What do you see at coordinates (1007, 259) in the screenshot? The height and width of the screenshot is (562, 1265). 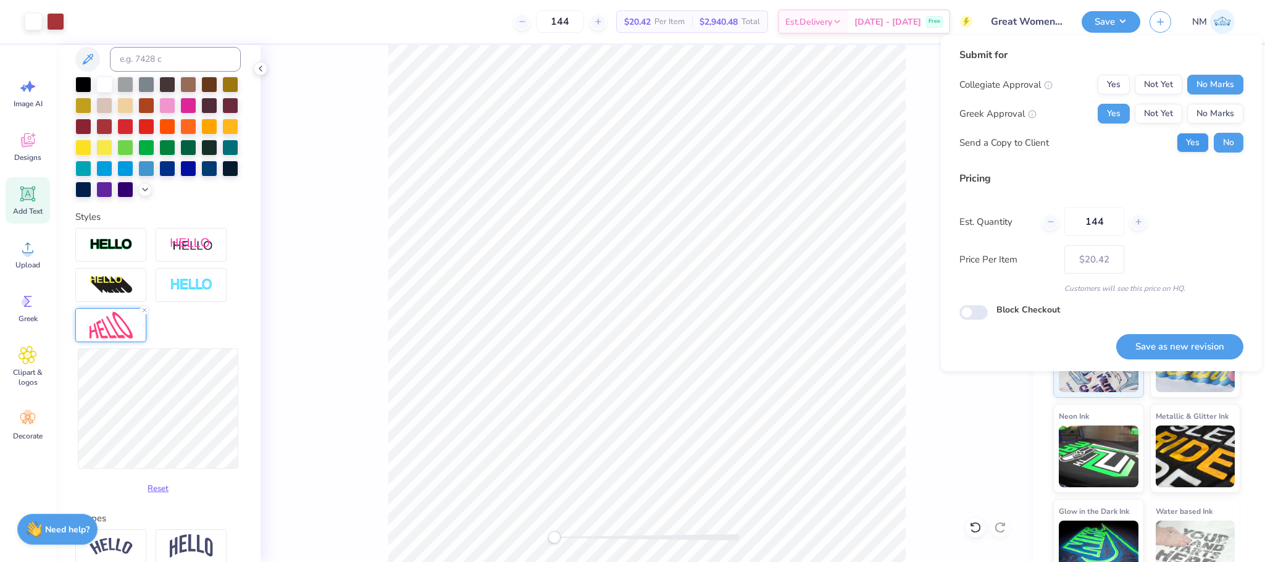 I see `label: Price Per Item` at bounding box center [1007, 259].